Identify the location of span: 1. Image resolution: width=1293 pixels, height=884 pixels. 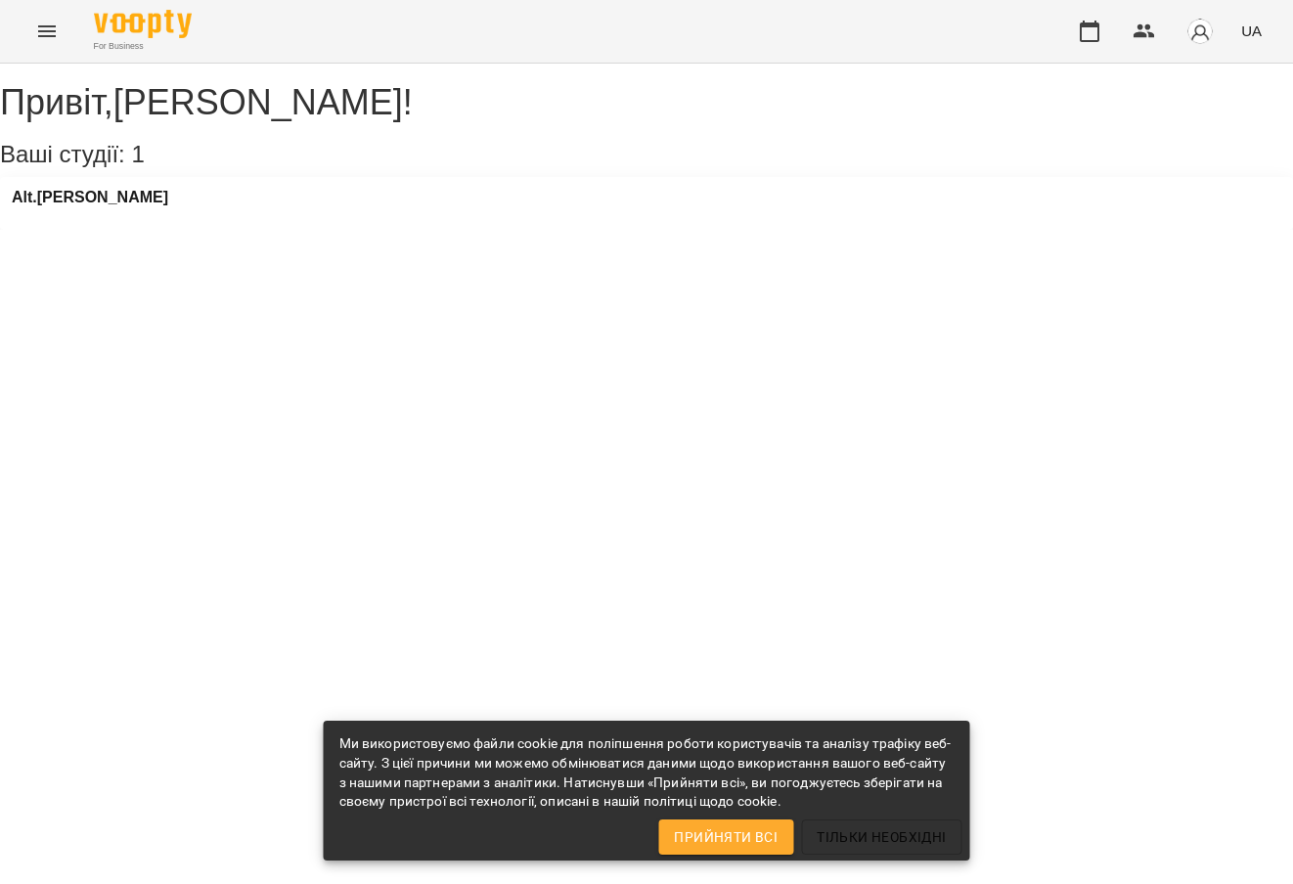
(137, 154).